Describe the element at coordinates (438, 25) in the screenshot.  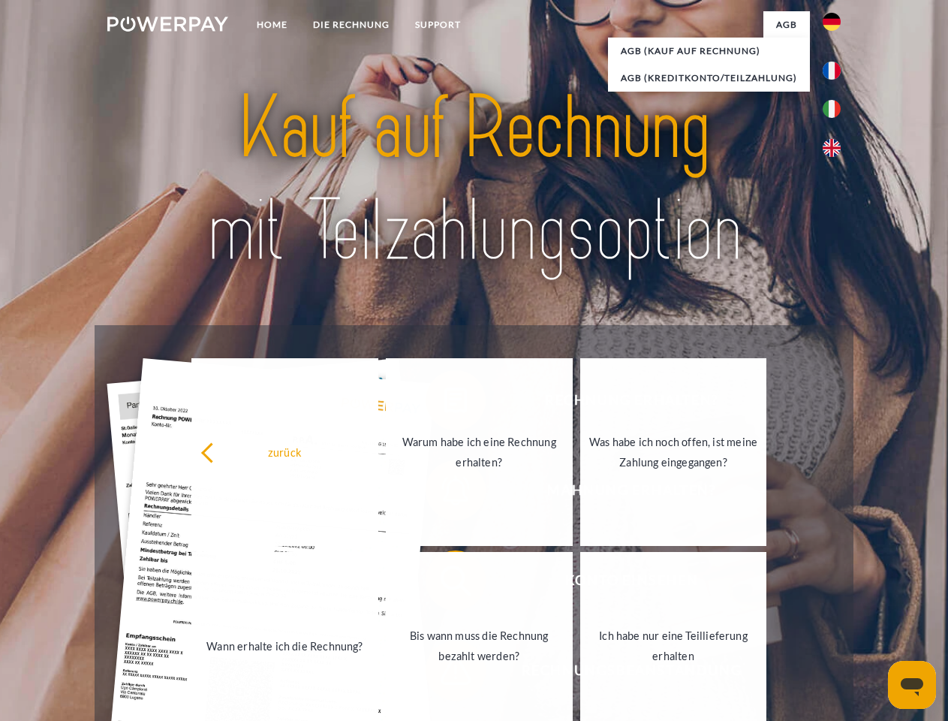
I see `a: SUPPORT` at that location.